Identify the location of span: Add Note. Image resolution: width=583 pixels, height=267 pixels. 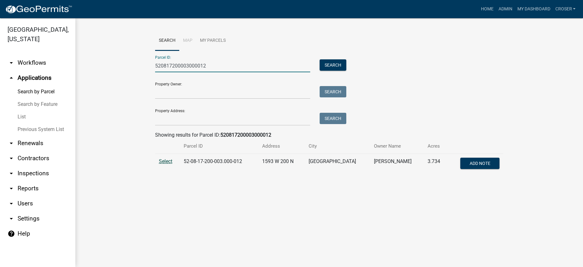
(480, 163).